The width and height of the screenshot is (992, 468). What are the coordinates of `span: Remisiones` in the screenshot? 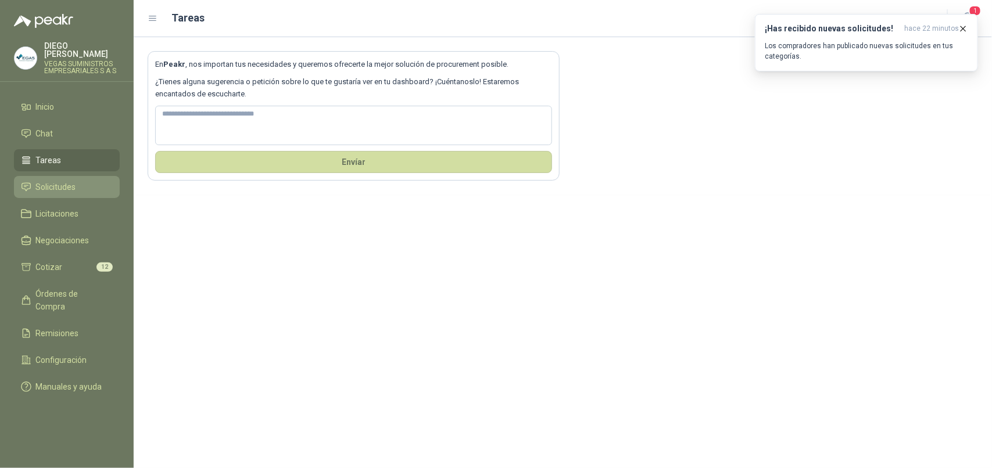 It's located at (58, 334).